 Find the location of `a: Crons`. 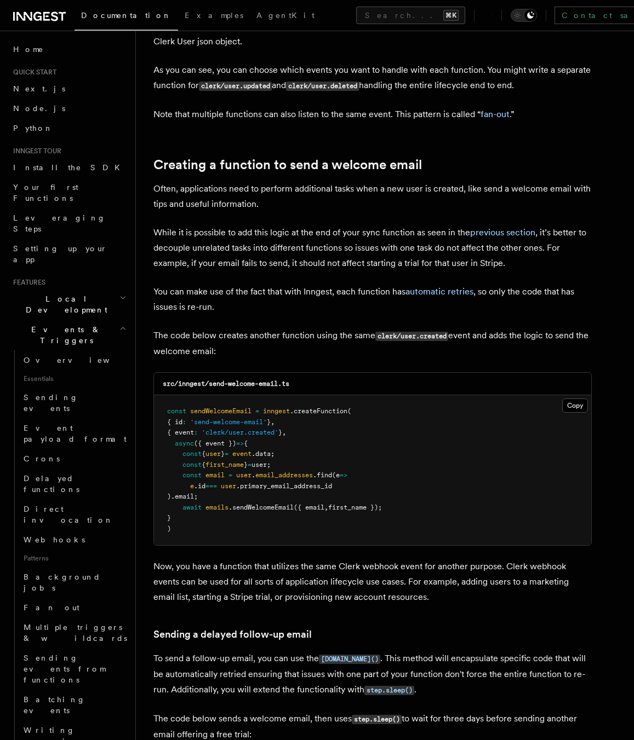

a: Crons is located at coordinates (74, 459).